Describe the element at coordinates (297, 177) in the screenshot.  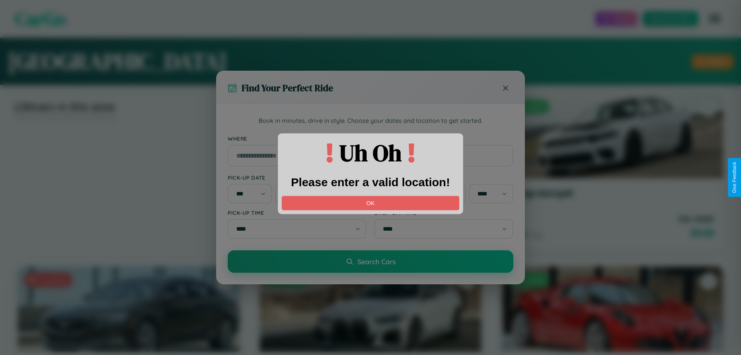
I see `label: Pick-up Date` at that location.